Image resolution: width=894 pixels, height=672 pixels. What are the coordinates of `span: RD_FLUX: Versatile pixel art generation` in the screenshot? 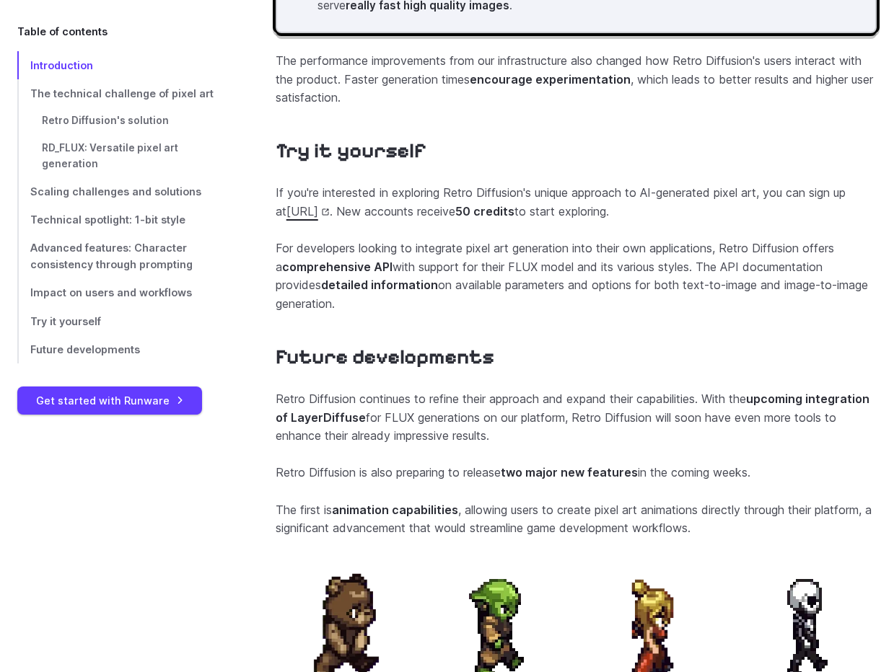 It's located at (110, 156).